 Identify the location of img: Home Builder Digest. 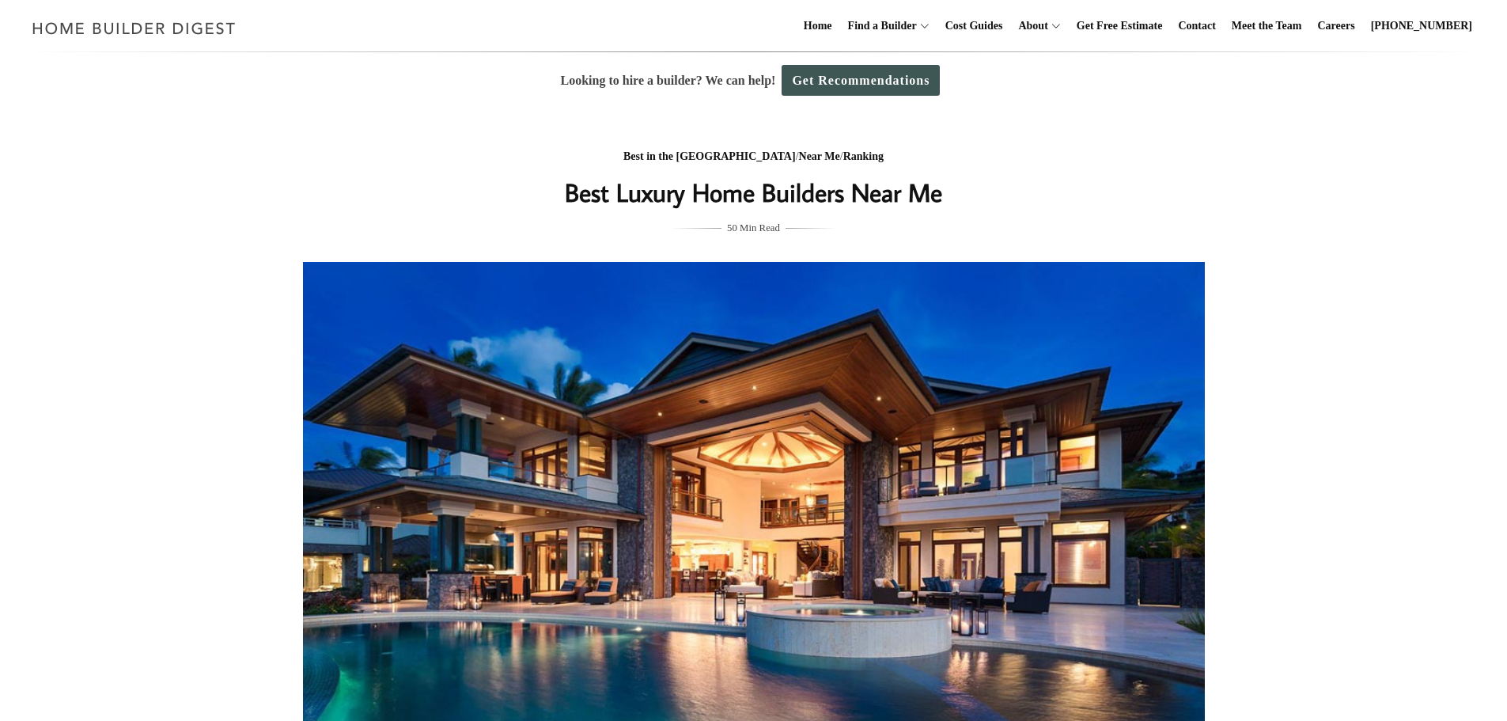
(134, 28).